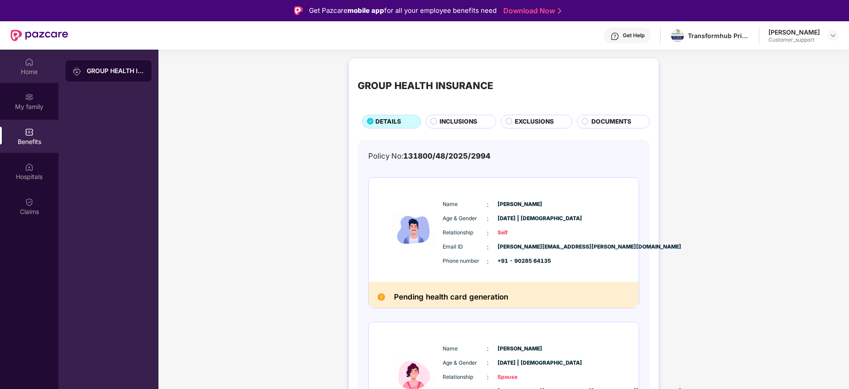 This screenshot has height=389, width=849. I want to click on h2: Pending health card generation, so click(451, 297).